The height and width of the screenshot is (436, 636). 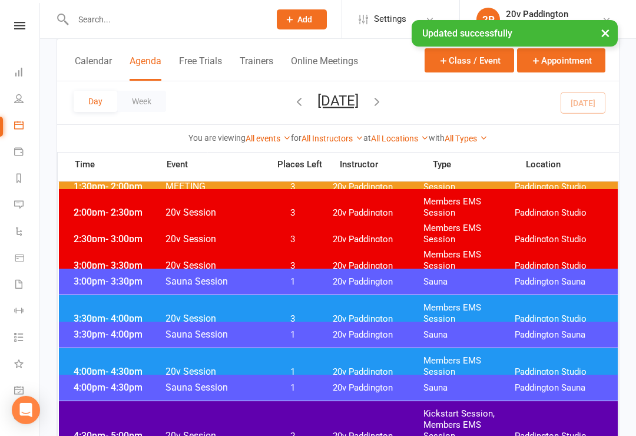 I want to click on a: All Instructors, so click(x=332, y=138).